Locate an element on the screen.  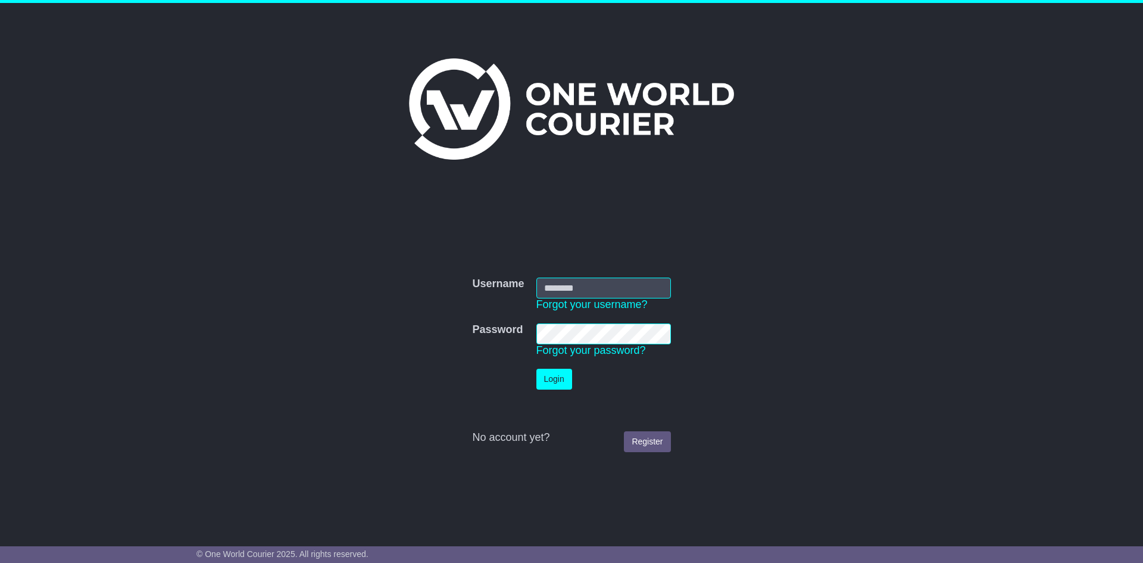
label: Username is located at coordinates (498, 284).